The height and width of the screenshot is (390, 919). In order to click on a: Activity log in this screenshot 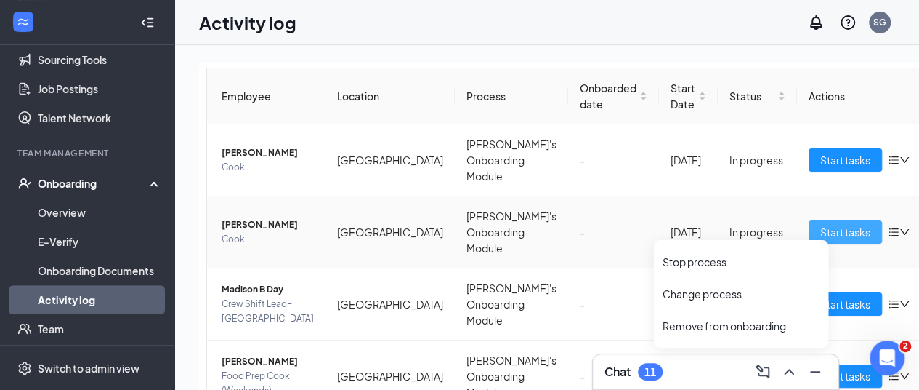, I will do `click(100, 299)`.